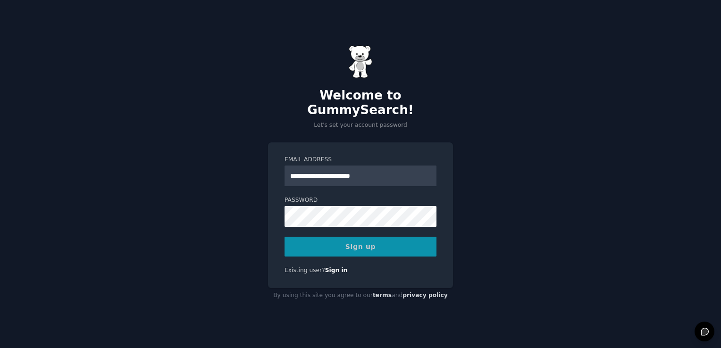 This screenshot has width=721, height=348. Describe the element at coordinates (361, 296) in the screenshot. I see `div: By using this site you agree to our and` at that location.